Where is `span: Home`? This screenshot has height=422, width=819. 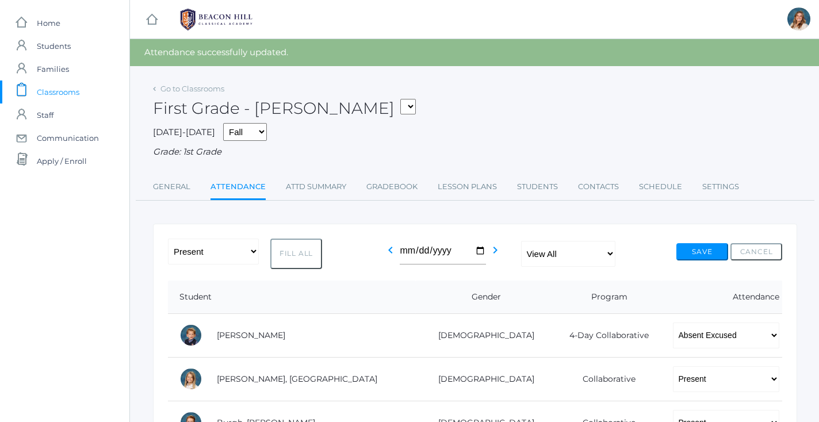 span: Home is located at coordinates (48, 23).